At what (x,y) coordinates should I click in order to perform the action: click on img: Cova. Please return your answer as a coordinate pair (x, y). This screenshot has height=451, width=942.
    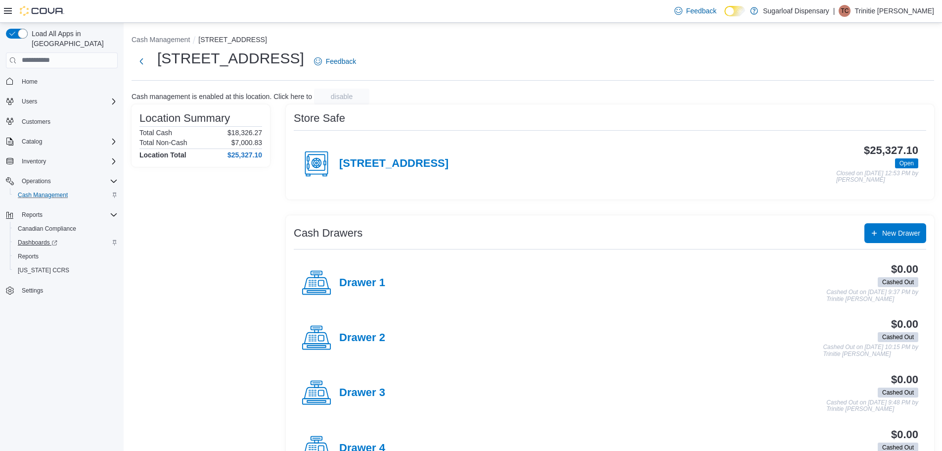
    Looking at the image, I should click on (42, 11).